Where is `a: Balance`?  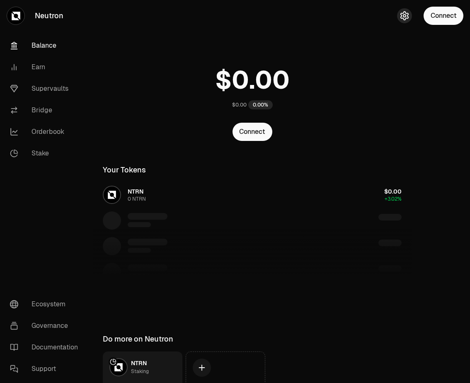 a: Balance is located at coordinates (46, 46).